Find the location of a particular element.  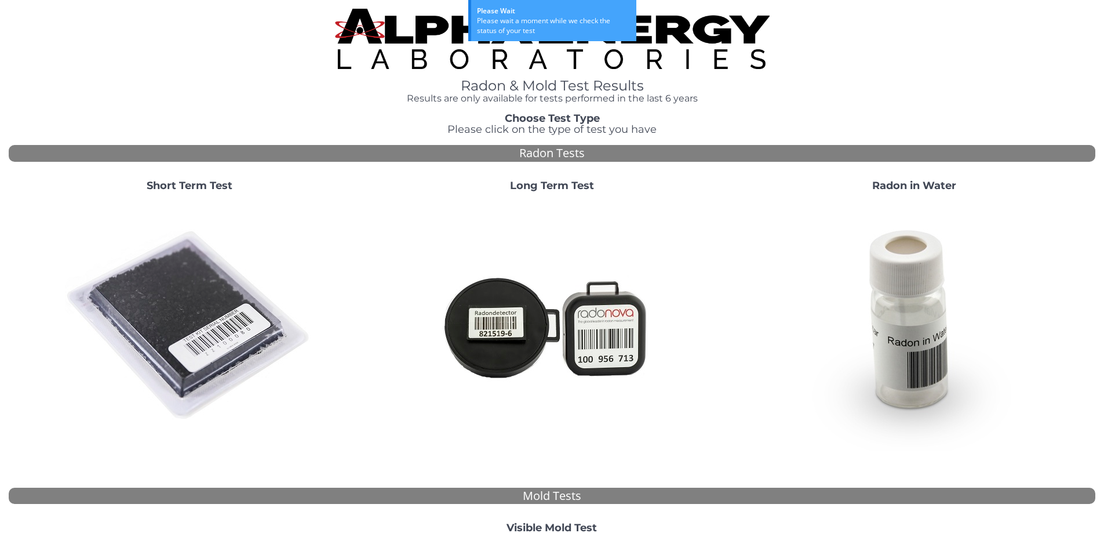

img: RadoninWater.jpg is located at coordinates (914, 326).